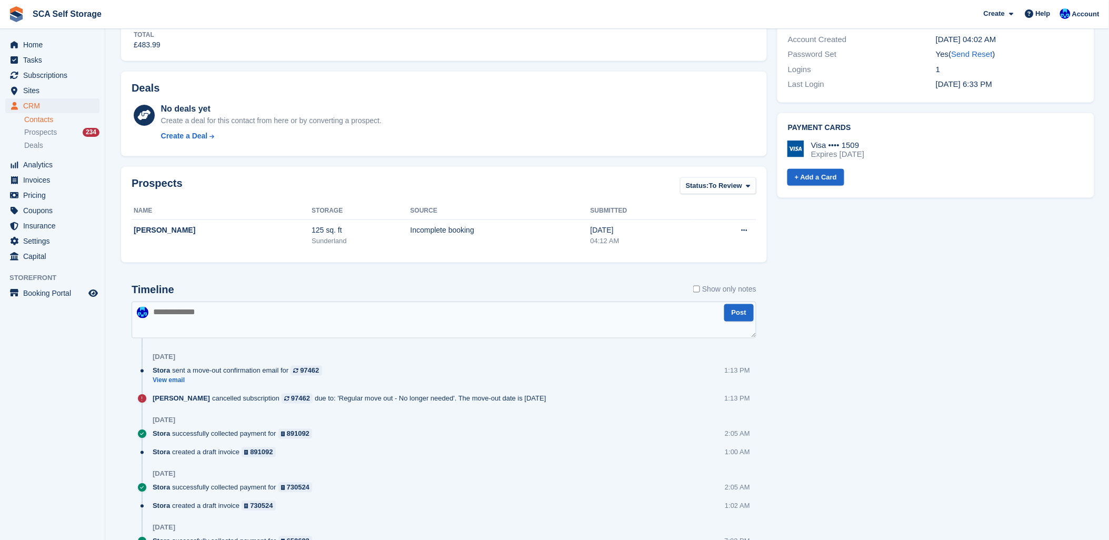 This screenshot has height=540, width=1109. I want to click on span: Coupons, so click(55, 211).